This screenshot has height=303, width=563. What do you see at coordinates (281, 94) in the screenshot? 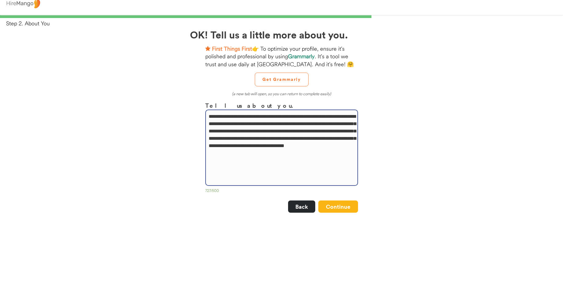
I see `em: (a new tab will open, so you can return to complete easily)` at bounding box center [281, 94].